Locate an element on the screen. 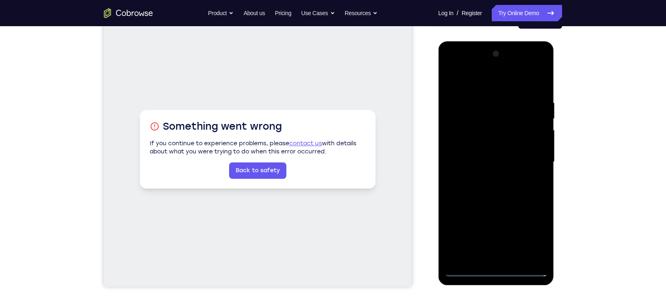 This screenshot has width=666, height=304. a: Register is located at coordinates (471, 13).